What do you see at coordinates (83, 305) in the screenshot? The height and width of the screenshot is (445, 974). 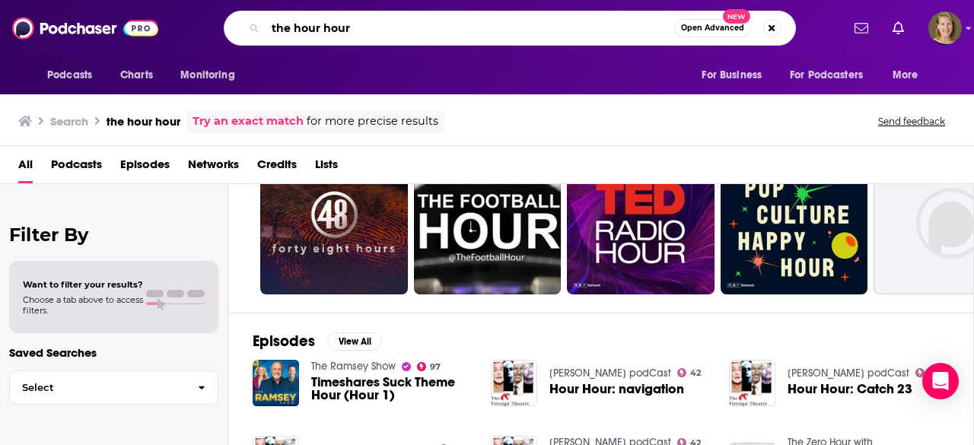 I see `span: Choose a tab above to access filters.` at bounding box center [83, 305].